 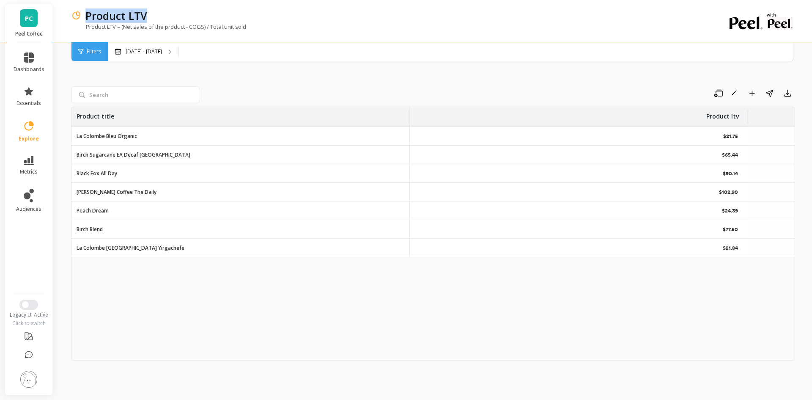 I want to click on span: metrics, so click(x=29, y=172).